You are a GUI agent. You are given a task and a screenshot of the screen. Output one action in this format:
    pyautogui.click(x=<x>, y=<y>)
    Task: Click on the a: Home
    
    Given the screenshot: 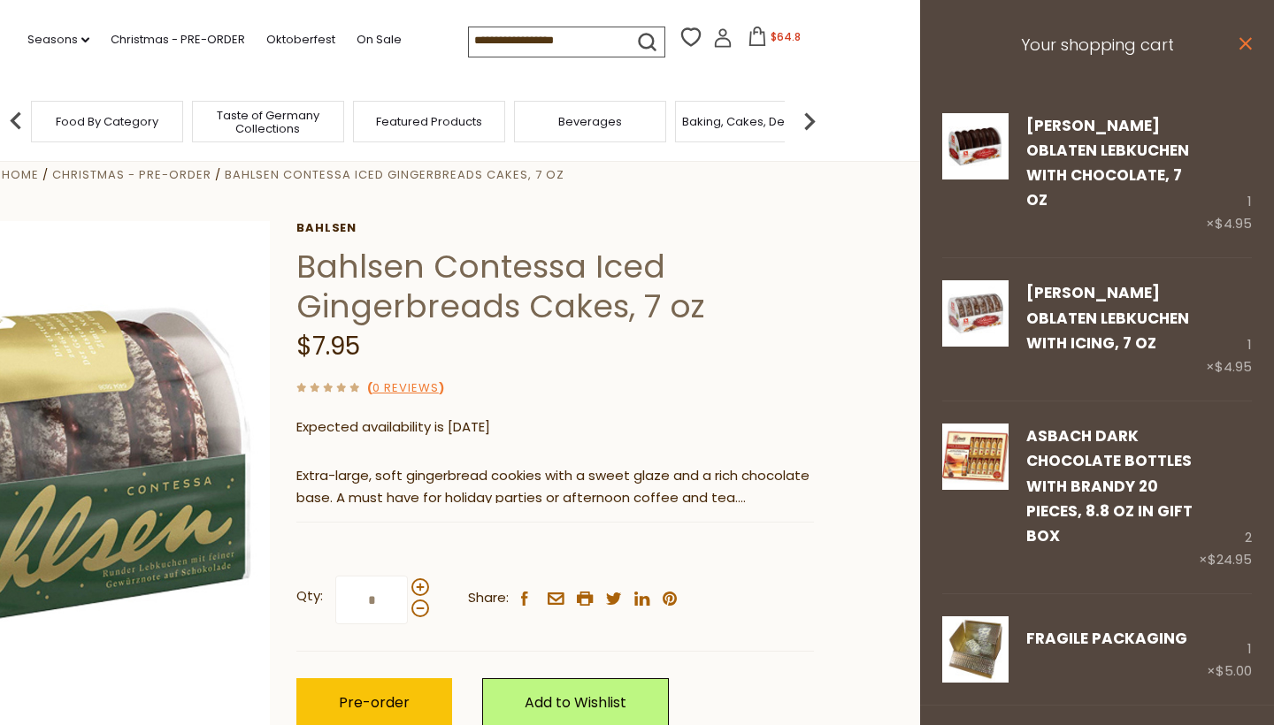 What is the action you would take?
    pyautogui.click(x=20, y=174)
    